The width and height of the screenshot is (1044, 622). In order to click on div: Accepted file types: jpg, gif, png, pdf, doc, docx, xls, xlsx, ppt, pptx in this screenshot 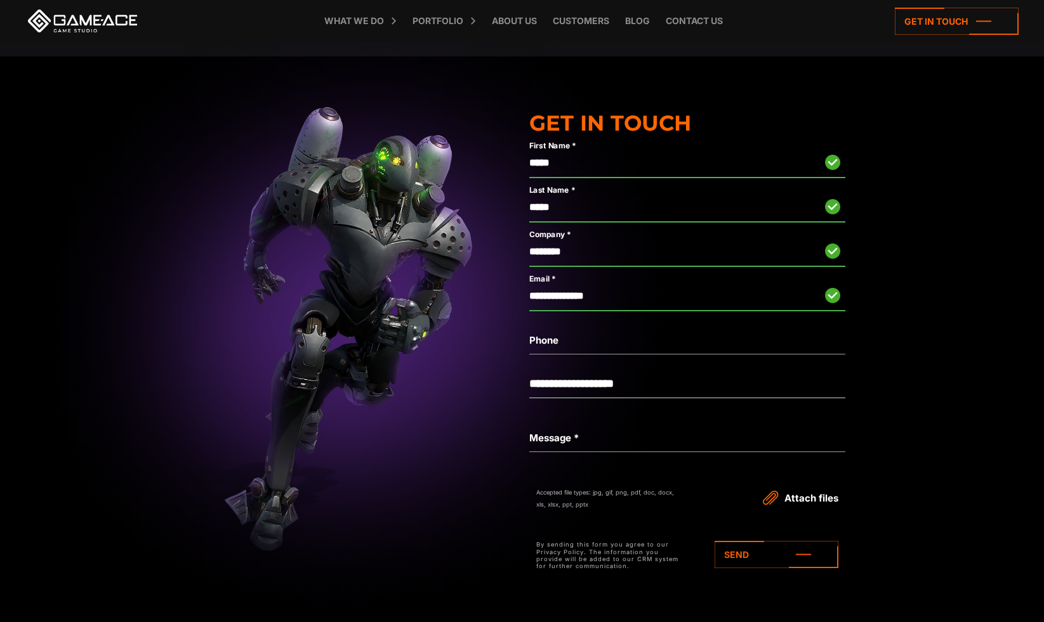, I will do `click(608, 499)`.